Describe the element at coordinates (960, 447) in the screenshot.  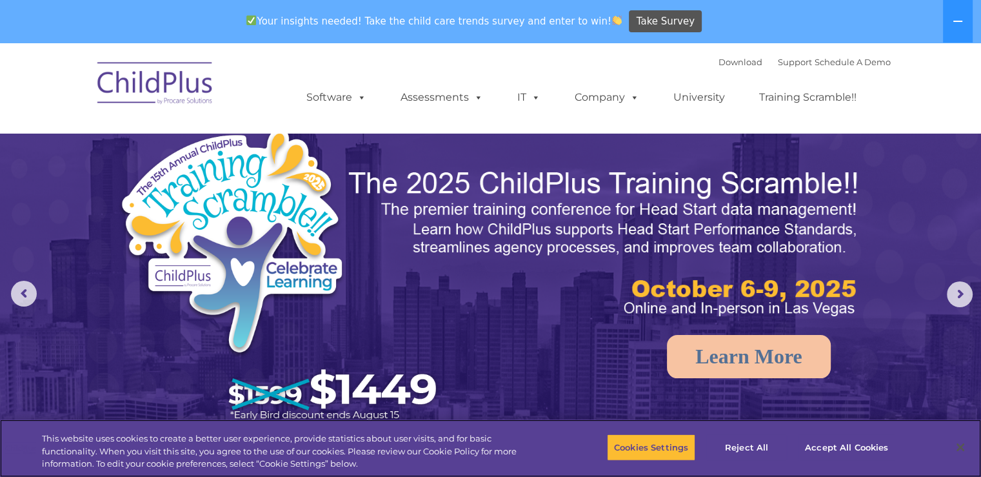
I see `button: Close` at that location.